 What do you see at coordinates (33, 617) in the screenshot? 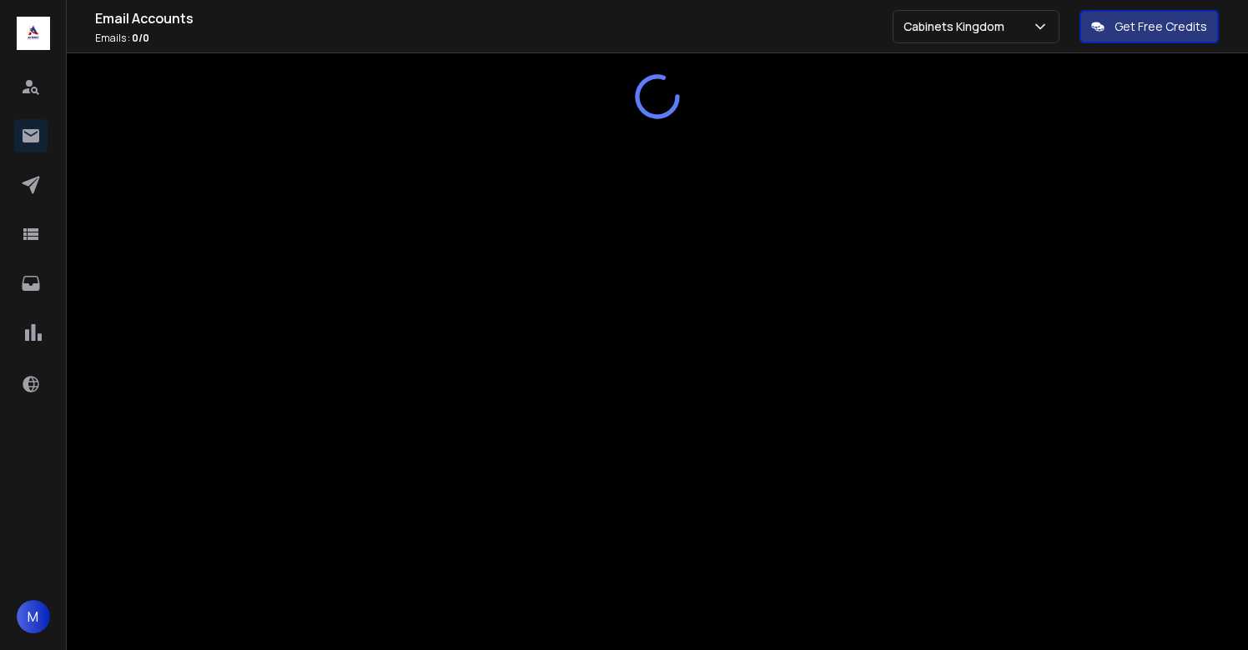
I see `button: M` at bounding box center [33, 617].